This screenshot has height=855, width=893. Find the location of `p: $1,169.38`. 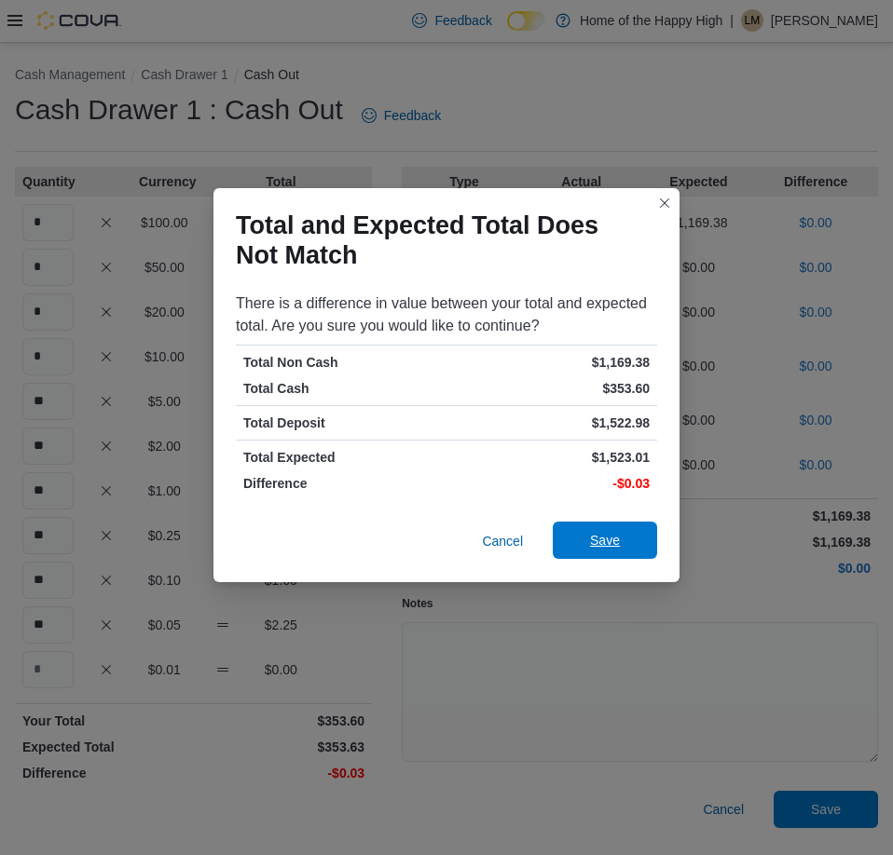

p: $1,169.38 is located at coordinates (550, 362).